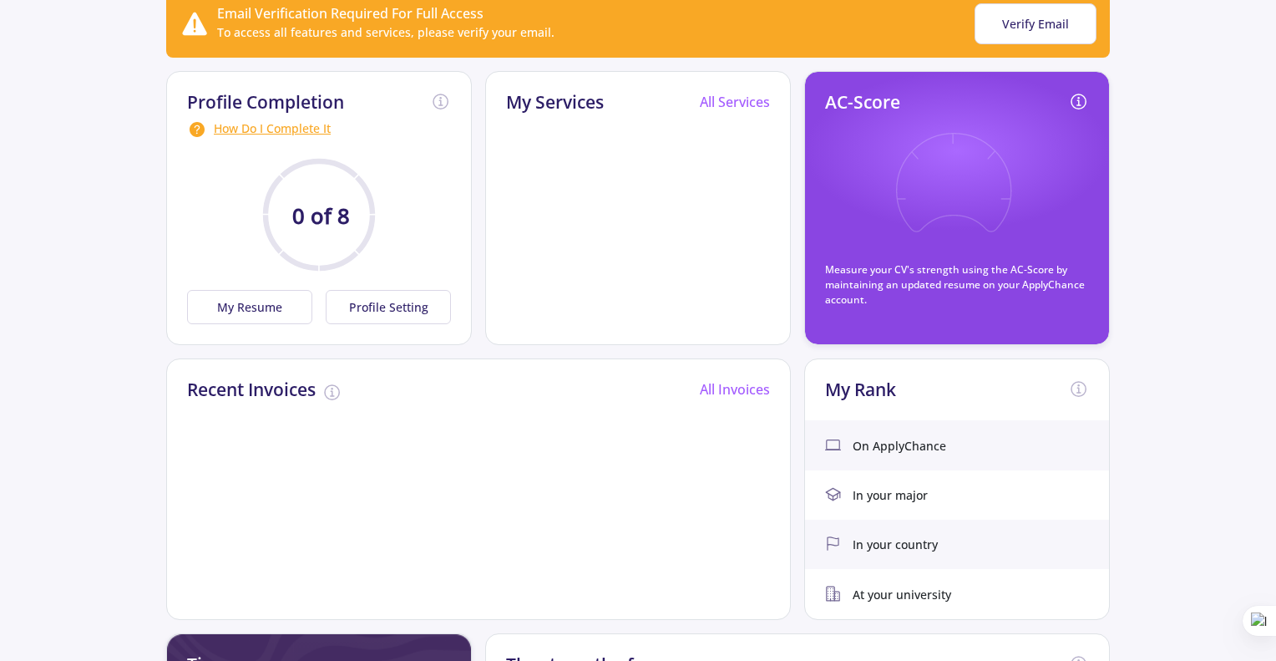 The height and width of the screenshot is (661, 1276). What do you see at coordinates (735, 102) in the screenshot?
I see `a: All Services` at bounding box center [735, 102].